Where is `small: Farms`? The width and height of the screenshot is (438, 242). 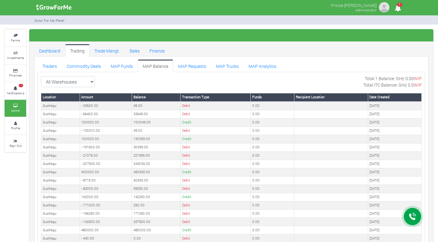
small: Farms is located at coordinates (15, 40).